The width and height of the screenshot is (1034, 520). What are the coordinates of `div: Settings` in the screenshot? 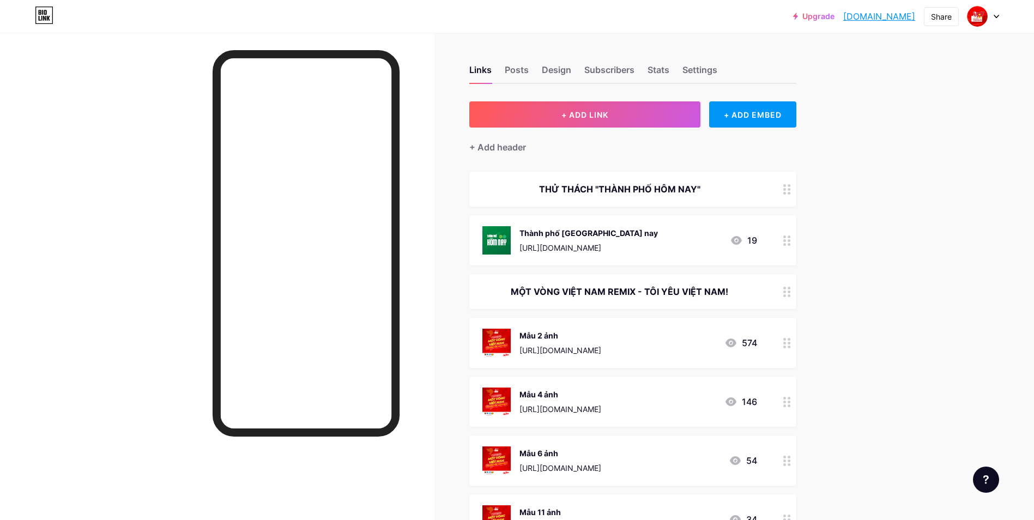 It's located at (700, 73).